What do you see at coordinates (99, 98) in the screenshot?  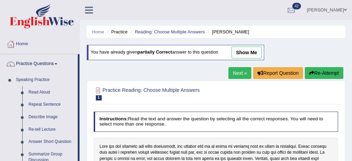 I see `span: 1` at bounding box center [99, 98].